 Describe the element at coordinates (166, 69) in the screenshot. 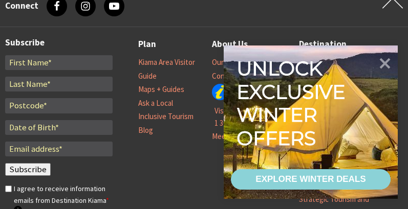

I see `a: Kiama Area Visitor Guide` at that location.